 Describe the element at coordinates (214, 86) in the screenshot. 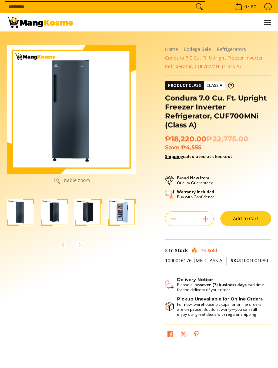

I see `span: Class A` at that location.